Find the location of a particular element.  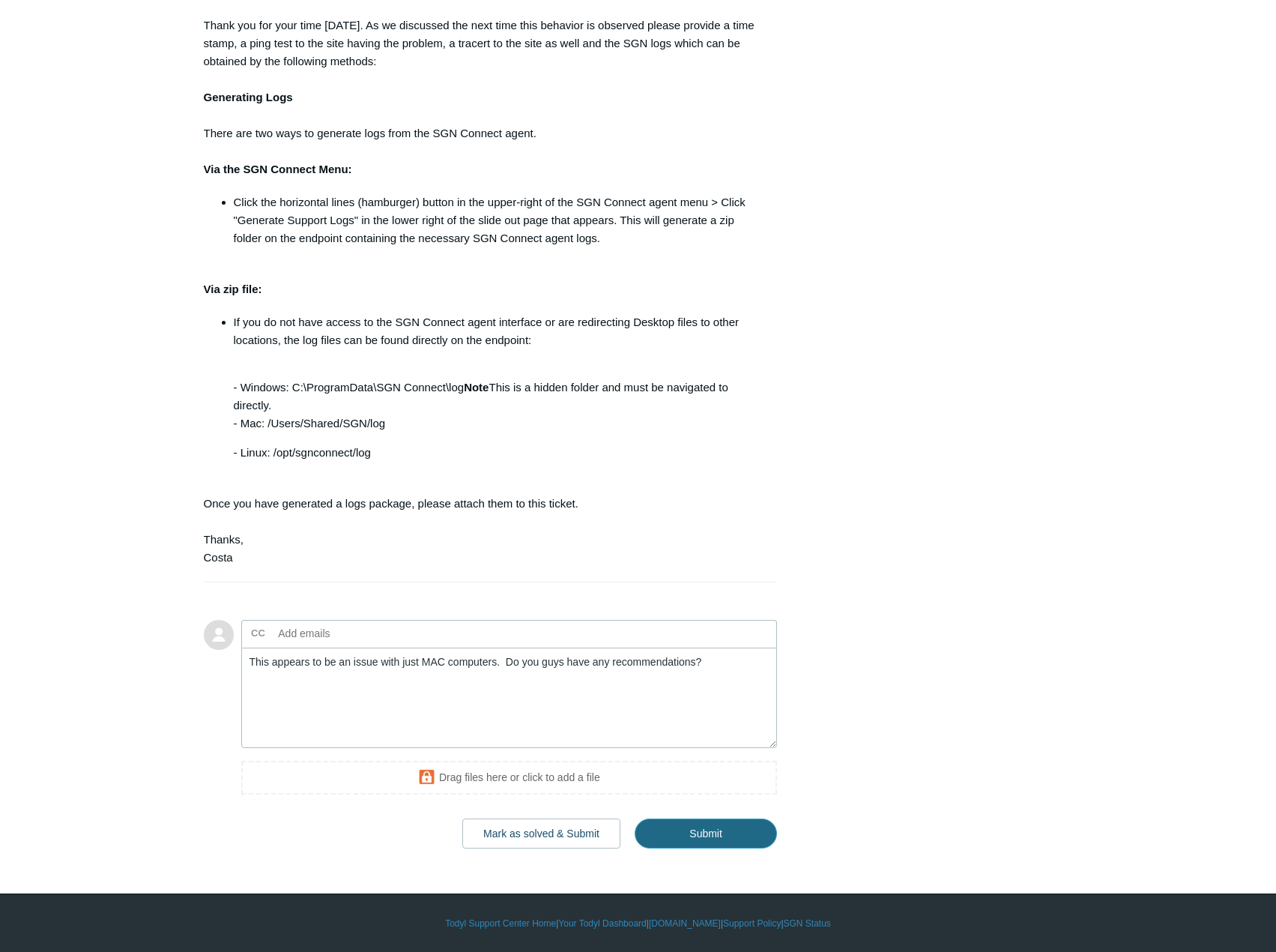

input: Add emails is located at coordinates (353, 633).